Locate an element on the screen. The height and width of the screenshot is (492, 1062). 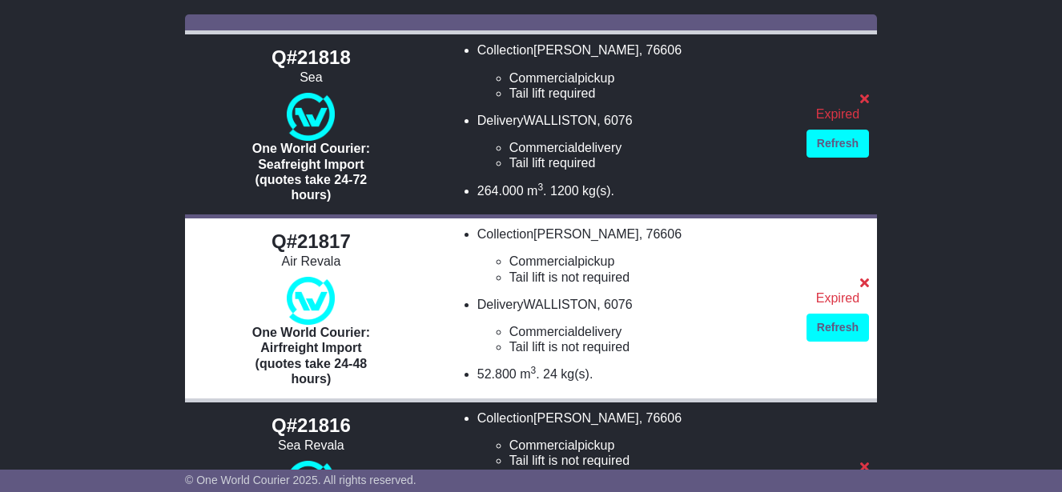
span: 52.800 is located at coordinates (496, 374).